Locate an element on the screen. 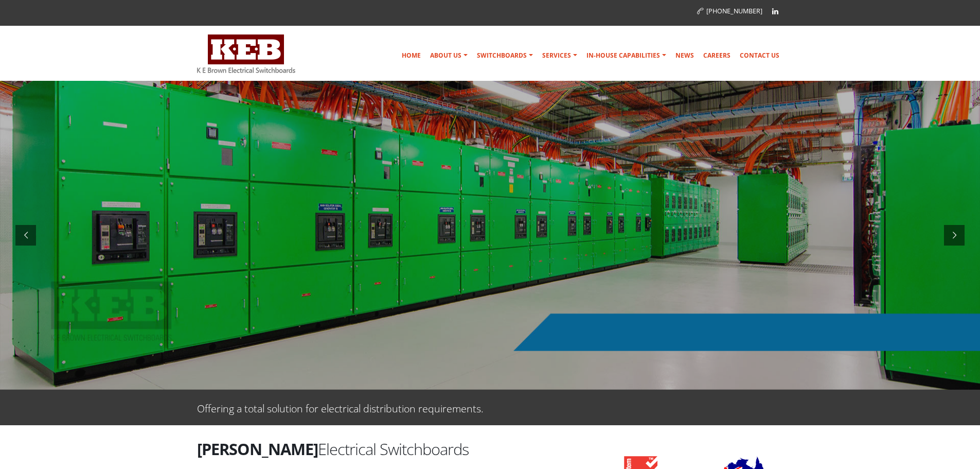 This screenshot has width=980, height=469. a: Contact Us is located at coordinates (759, 56).